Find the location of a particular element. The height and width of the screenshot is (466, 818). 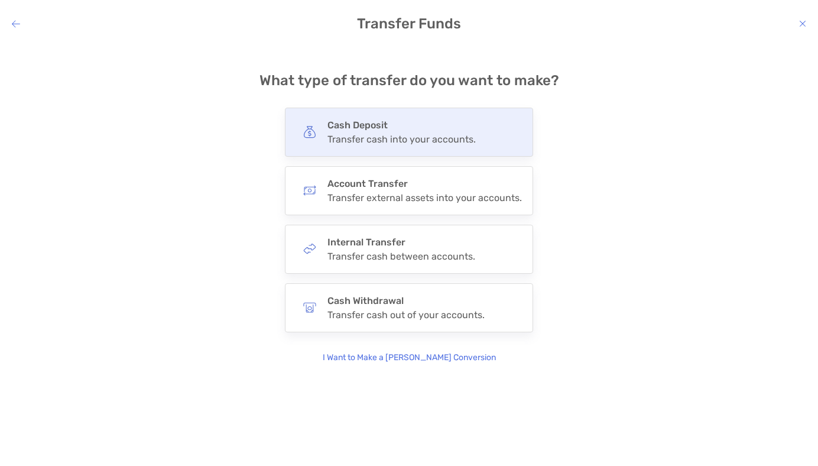

h4: Cash Deposit is located at coordinates (401, 125).